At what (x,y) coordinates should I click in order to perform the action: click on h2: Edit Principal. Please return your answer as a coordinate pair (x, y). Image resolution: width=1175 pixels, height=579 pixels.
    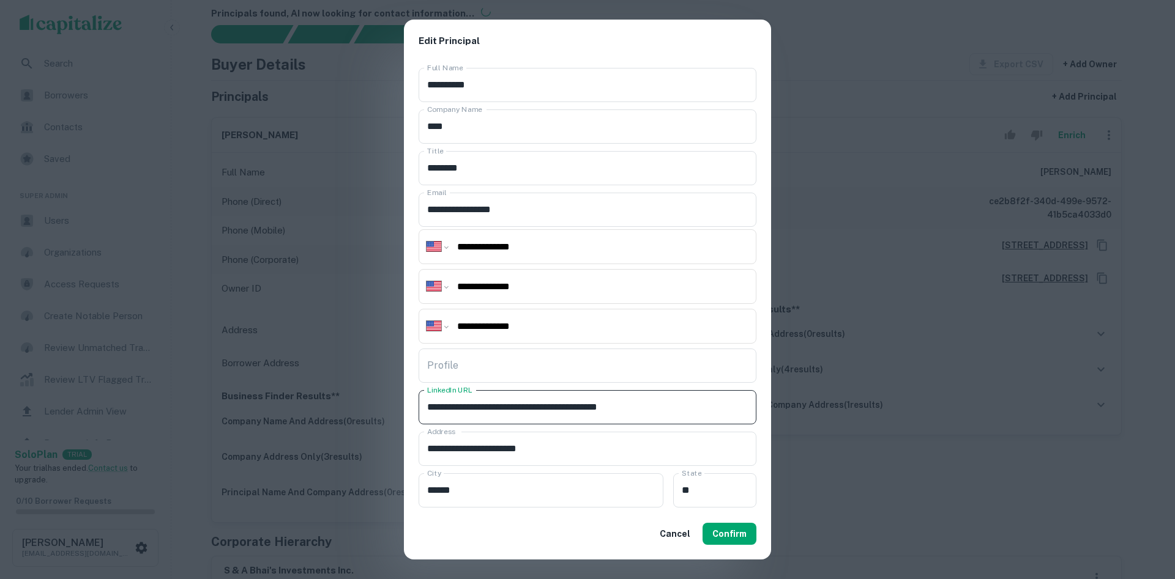
    Looking at the image, I should click on (587, 41).